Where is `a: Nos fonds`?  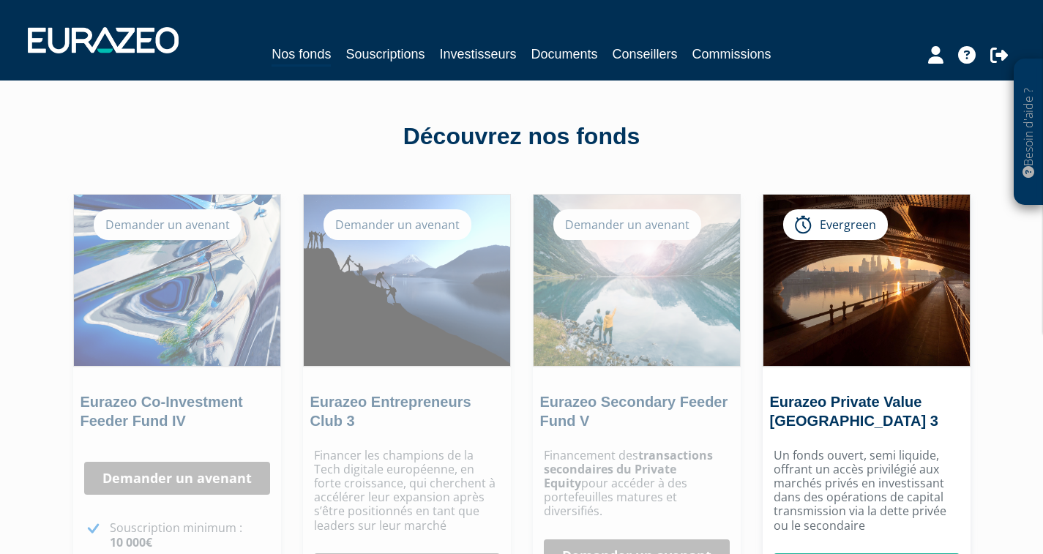
a: Nos fonds is located at coordinates (301, 55).